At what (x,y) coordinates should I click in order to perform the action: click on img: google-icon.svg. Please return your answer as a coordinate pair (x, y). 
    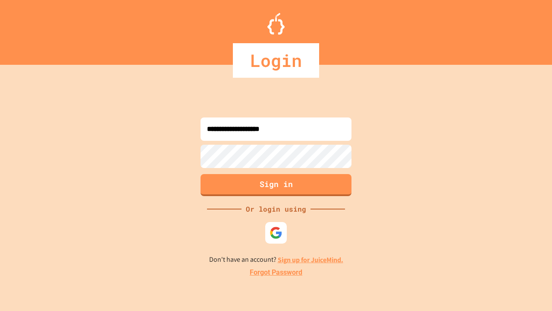
    Looking at the image, I should click on (276, 233).